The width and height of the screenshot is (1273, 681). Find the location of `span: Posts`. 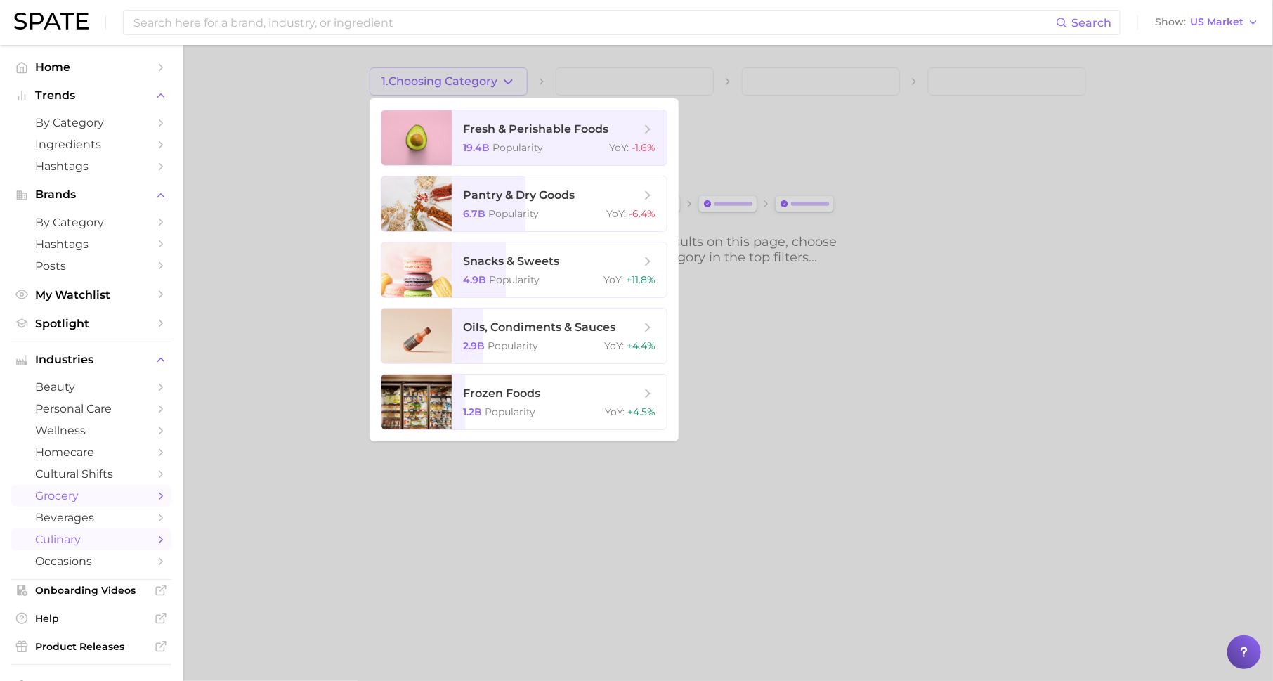

span: Posts is located at coordinates (91, 265).